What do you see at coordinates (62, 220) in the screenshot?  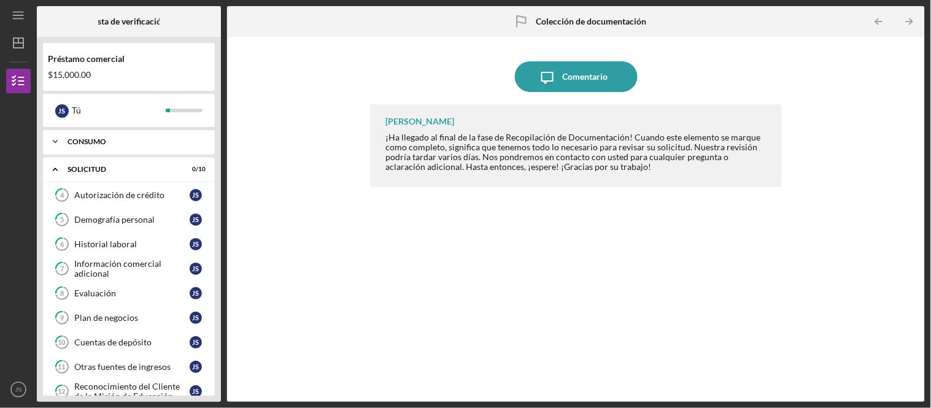 I see `tspan: 5` at bounding box center [62, 220].